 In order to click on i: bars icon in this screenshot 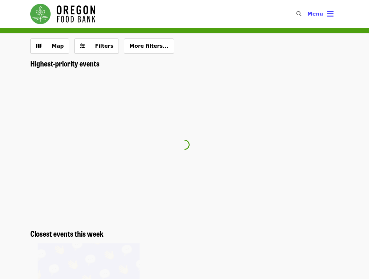, I will do `click(330, 14)`.